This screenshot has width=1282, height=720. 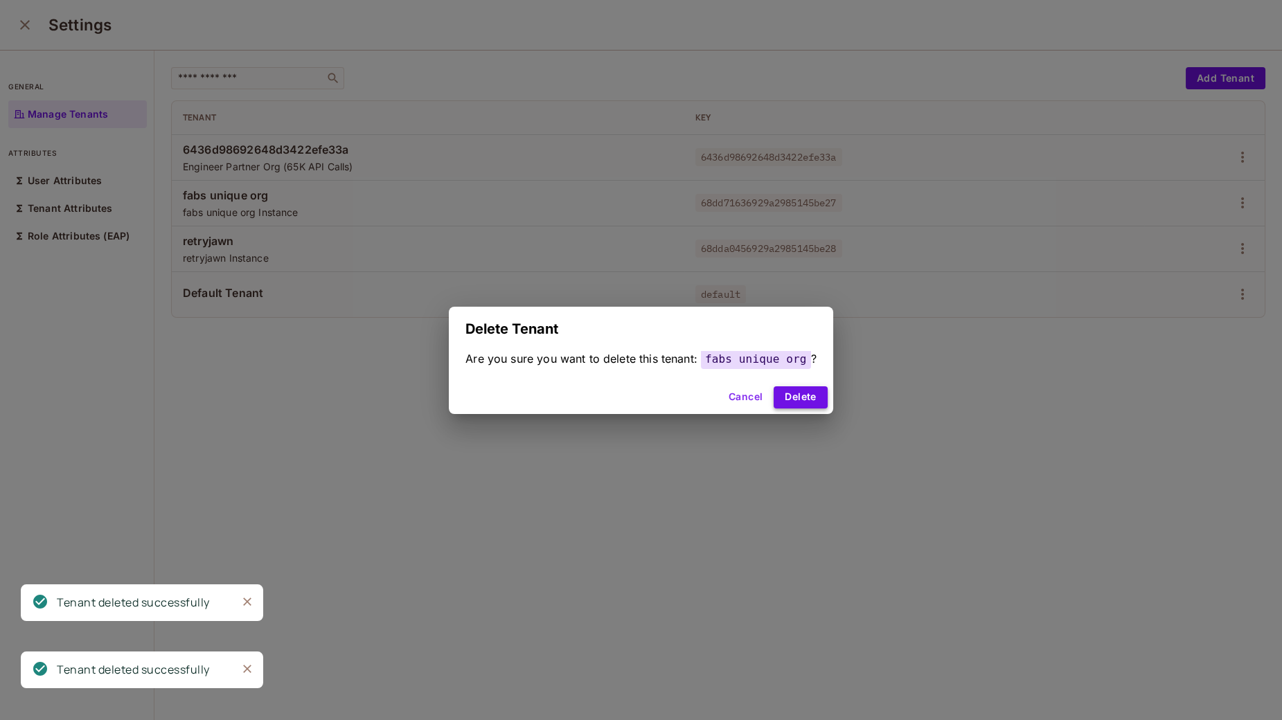 What do you see at coordinates (581, 359) in the screenshot?
I see `span: Are you sure you want to delete this tenant:` at bounding box center [581, 359].